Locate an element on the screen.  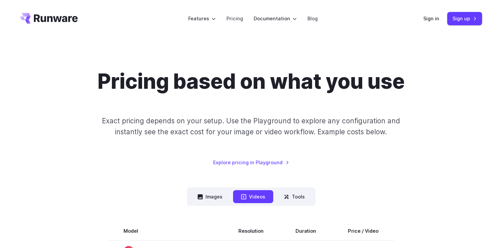
a: Explore pricing in Playground is located at coordinates (251, 162).